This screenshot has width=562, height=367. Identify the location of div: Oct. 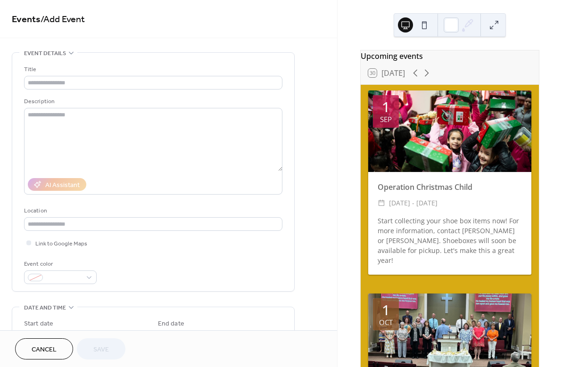
(386, 323).